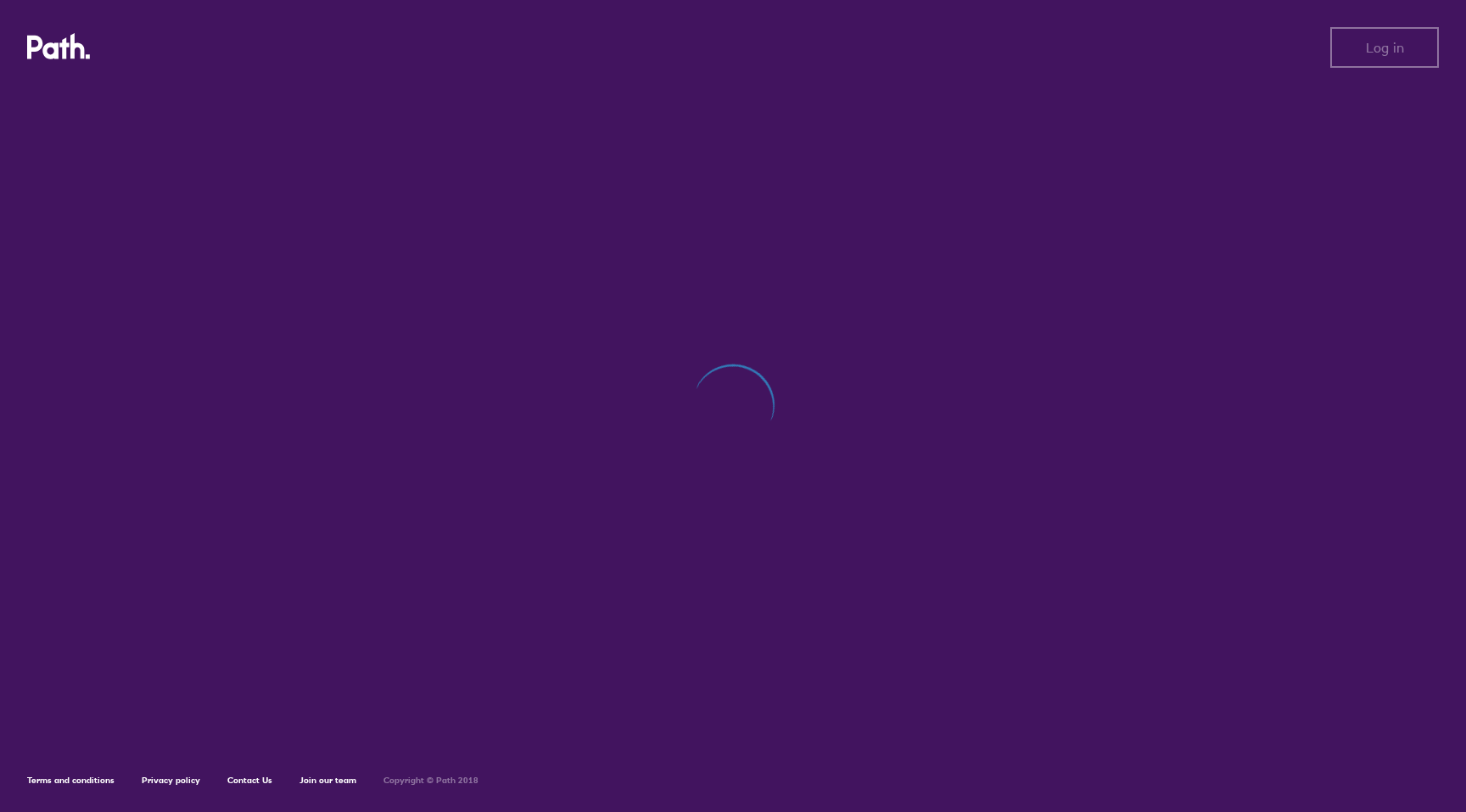 The width and height of the screenshot is (1466, 812). I want to click on a: Contact Us, so click(249, 780).